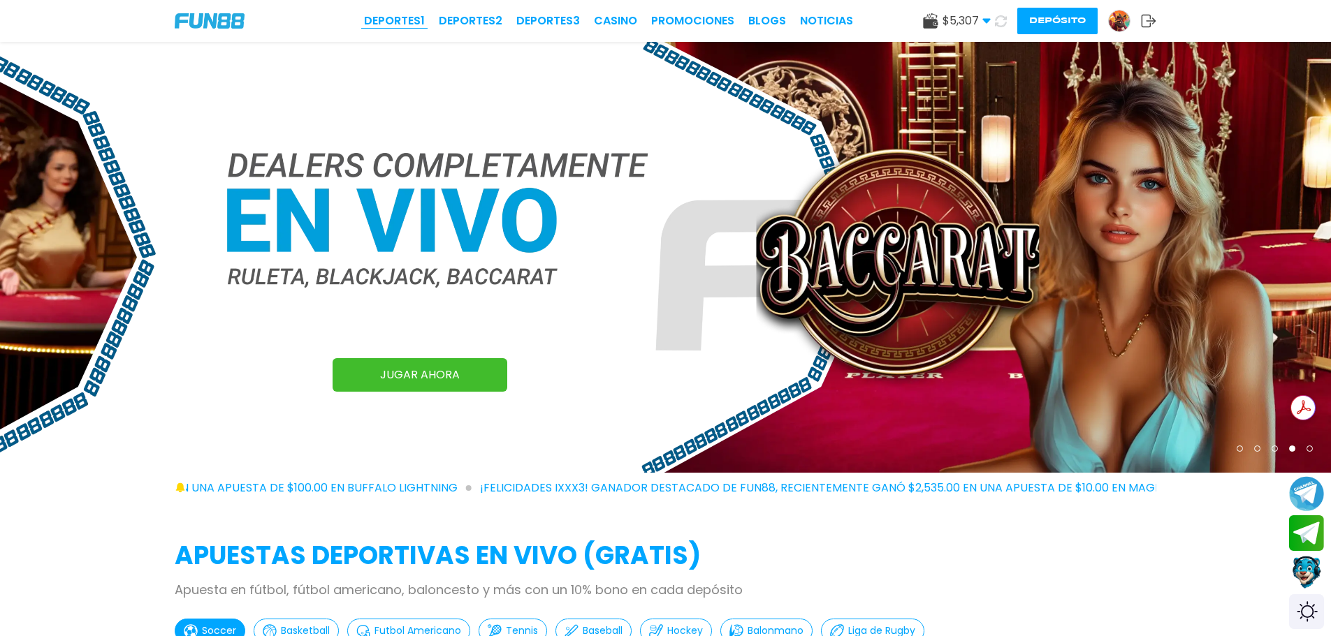 This screenshot has height=636, width=1331. What do you see at coordinates (966, 21) in the screenshot?
I see `span: $ 5,307` at bounding box center [966, 21].